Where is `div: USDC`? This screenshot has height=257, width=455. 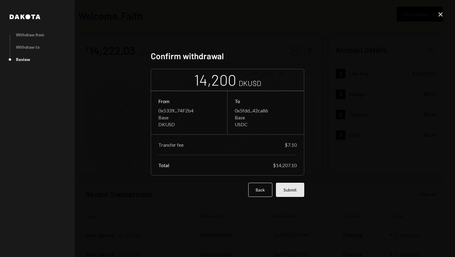
div: USDC is located at coordinates (266, 124).